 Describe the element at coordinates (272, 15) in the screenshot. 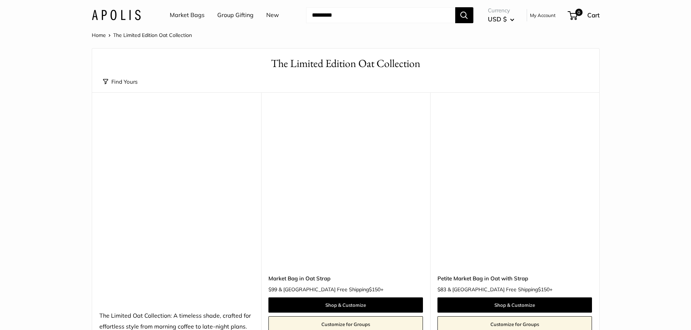

I see `a: New` at that location.